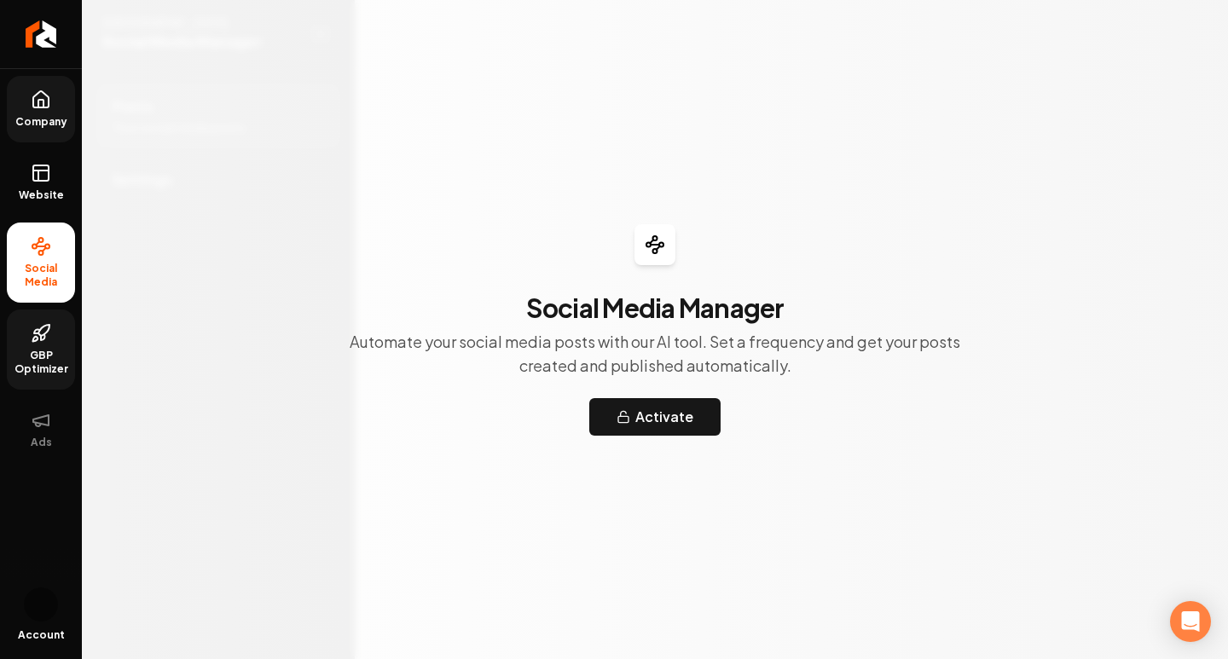  What do you see at coordinates (41, 604) in the screenshot?
I see `img: Saygun Erkaraman` at bounding box center [41, 604].